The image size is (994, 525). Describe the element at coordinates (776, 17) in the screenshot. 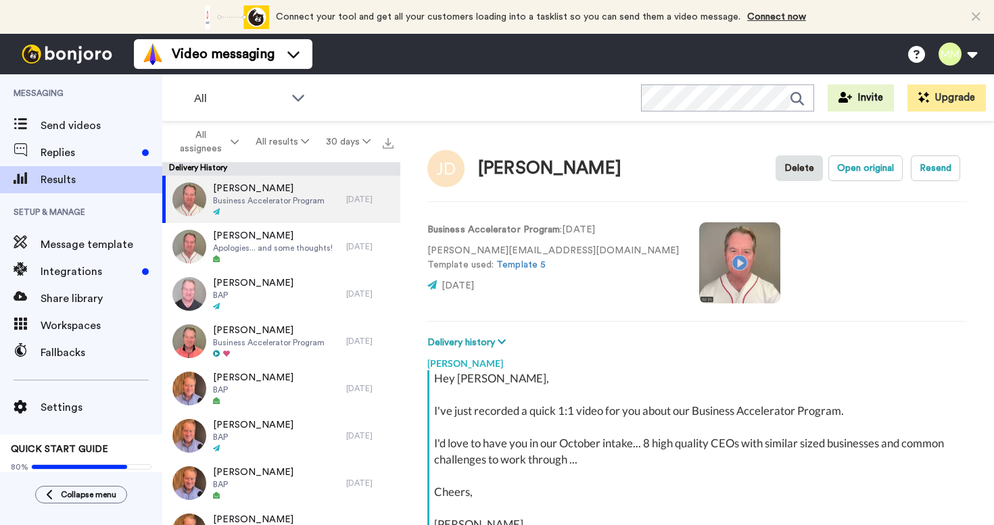

I see `a: Connect now` at that location.